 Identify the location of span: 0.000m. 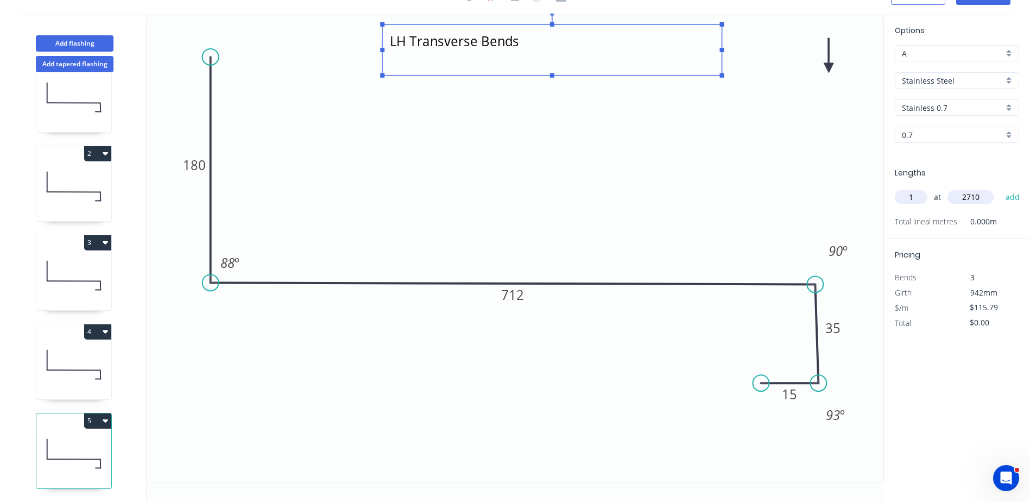
(976, 221).